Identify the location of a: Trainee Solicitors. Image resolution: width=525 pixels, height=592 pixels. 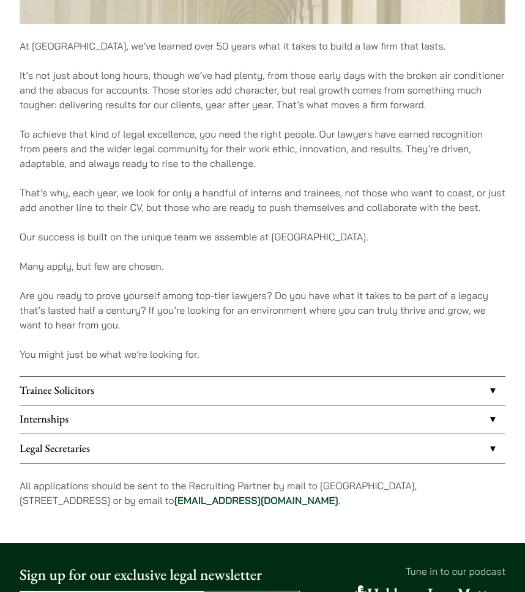
(262, 391).